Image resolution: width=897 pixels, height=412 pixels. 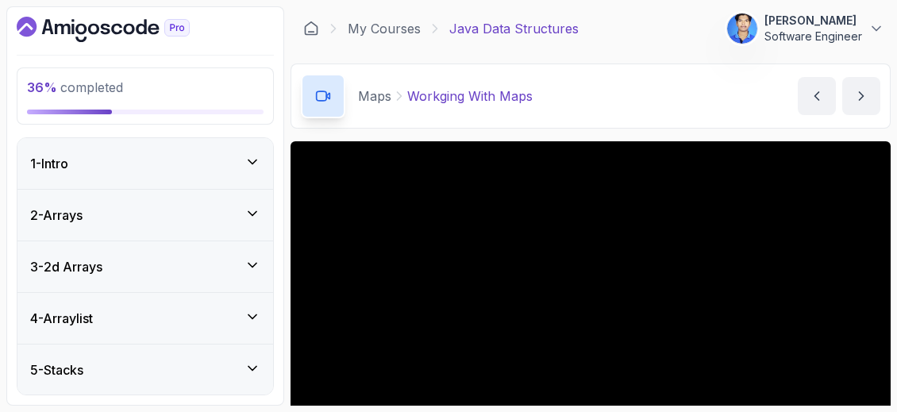 What do you see at coordinates (66, 267) in the screenshot?
I see `h3: 3 - 2d Arrays` at bounding box center [66, 267].